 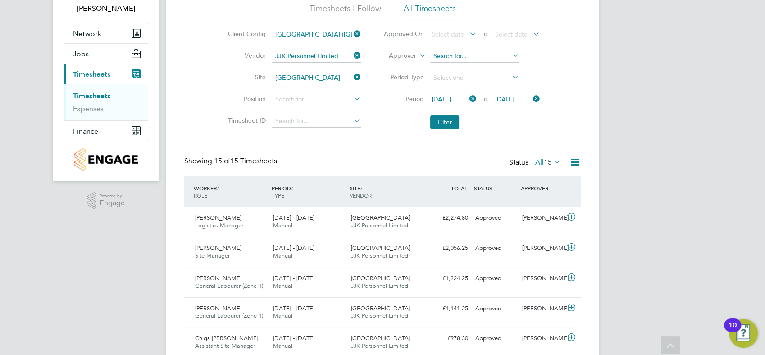 I want to click on button: Open Resource Center, 10 new notifications, so click(x=744, y=333).